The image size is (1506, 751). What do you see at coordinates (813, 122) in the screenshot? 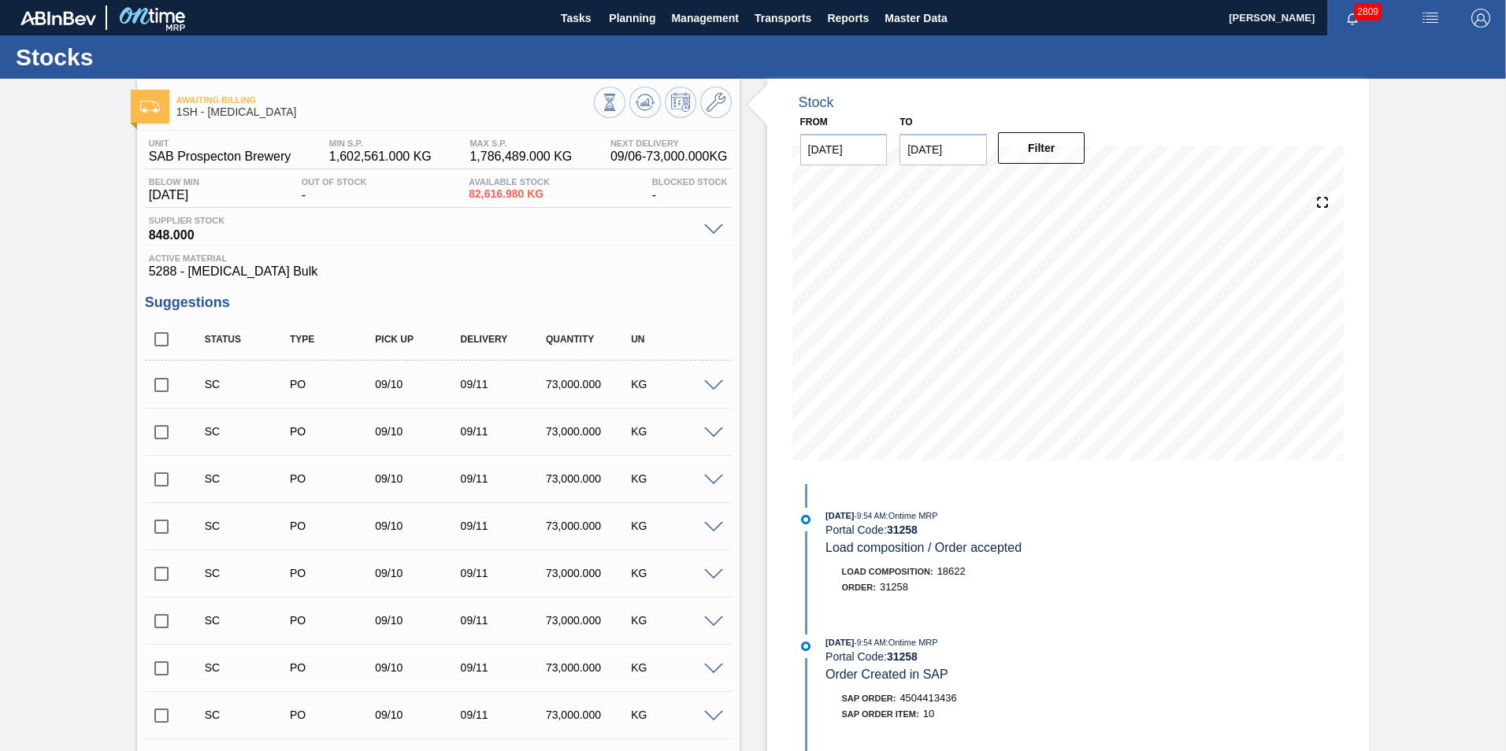
I see `label: From` at bounding box center [813, 122].